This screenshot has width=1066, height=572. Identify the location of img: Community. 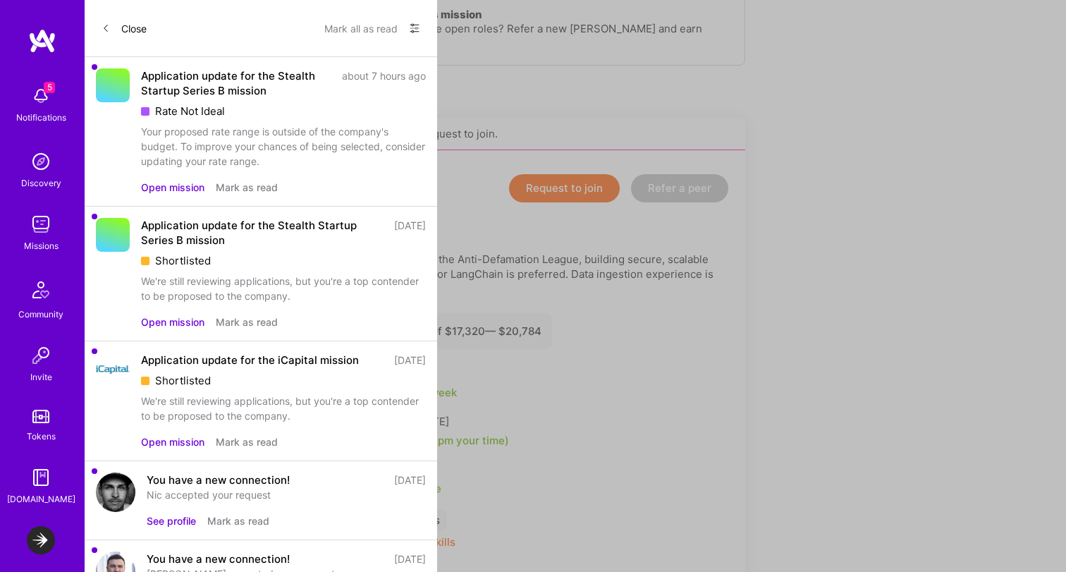
(41, 290).